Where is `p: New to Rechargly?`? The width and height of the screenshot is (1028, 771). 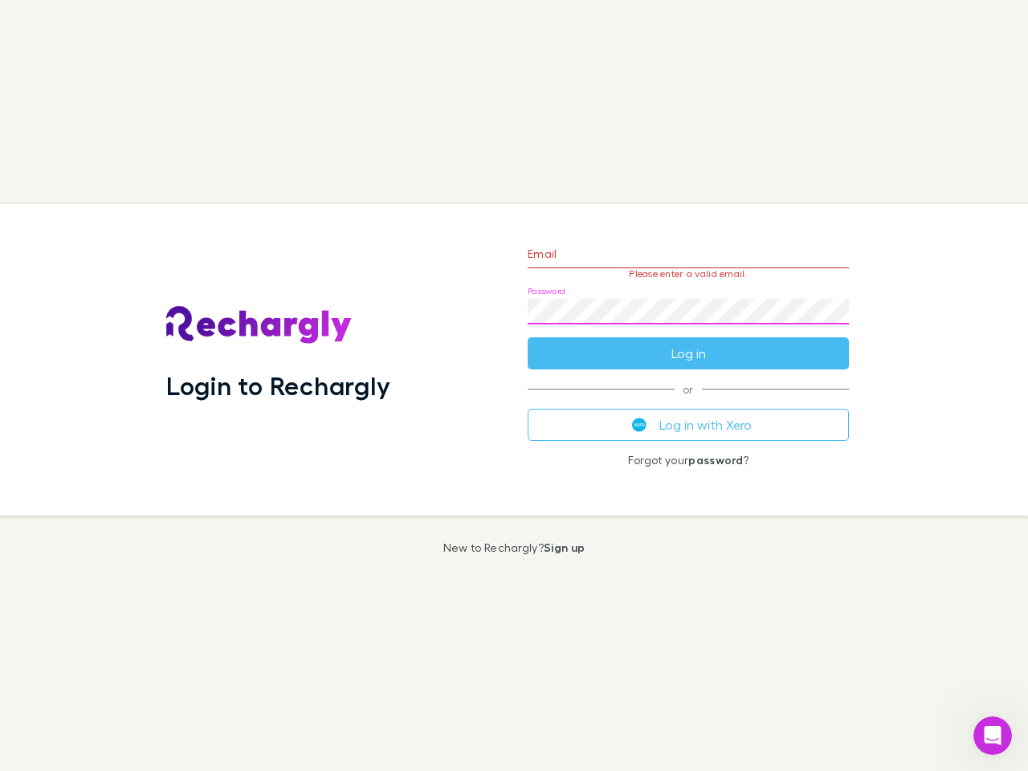
p: New to Rechargly? is located at coordinates (514, 547).